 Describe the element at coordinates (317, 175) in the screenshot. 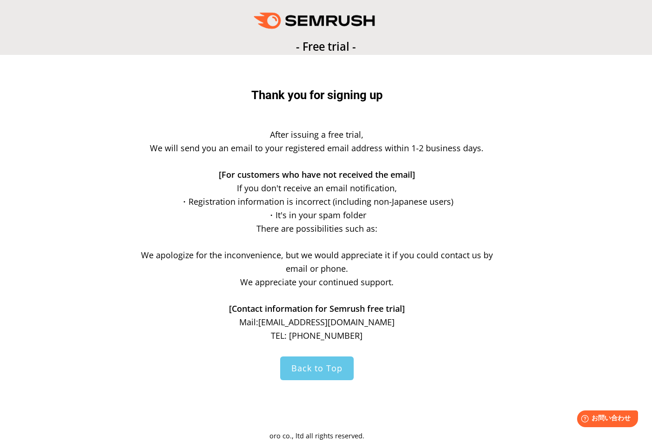

I see `font: [For customers who have not received the email]` at that location.